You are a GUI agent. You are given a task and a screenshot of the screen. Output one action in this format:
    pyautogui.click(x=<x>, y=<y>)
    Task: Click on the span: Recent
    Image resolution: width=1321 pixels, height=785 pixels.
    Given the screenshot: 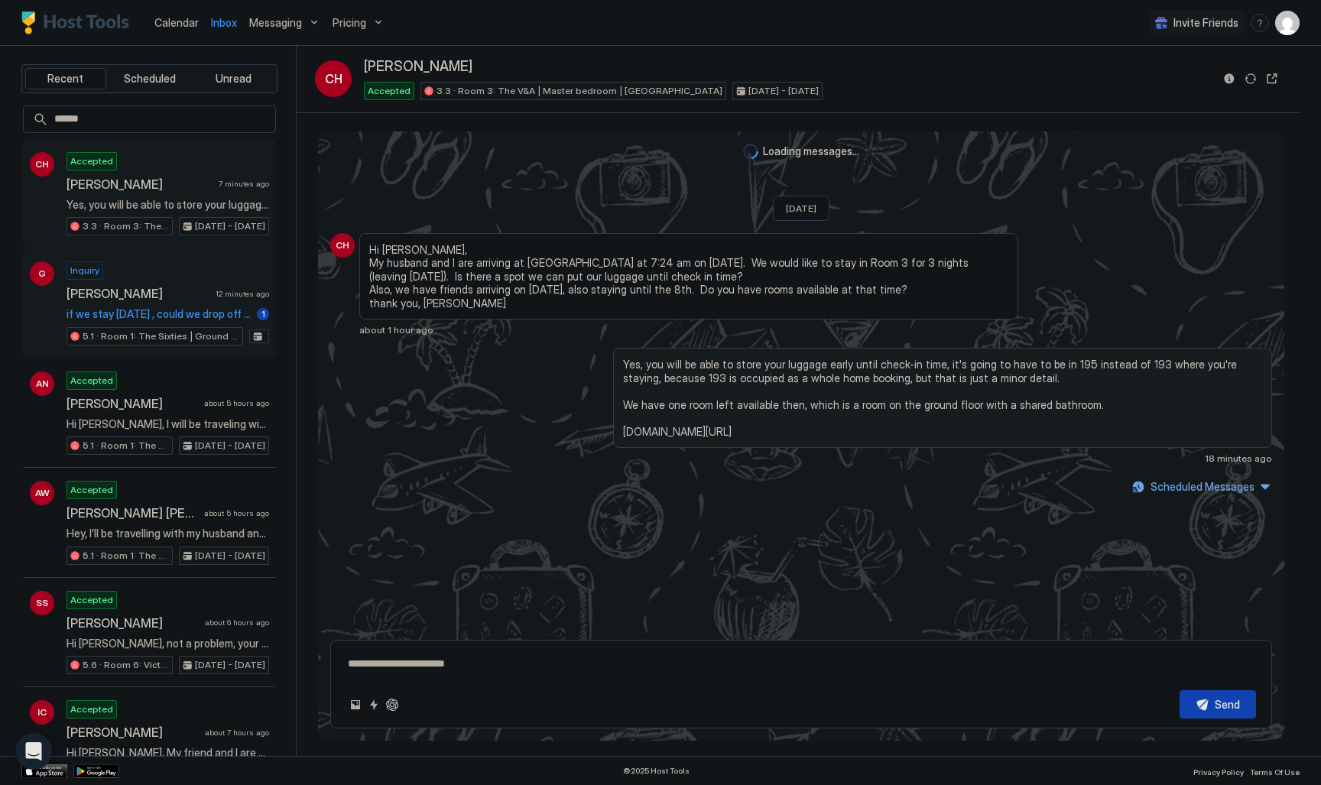 What is the action you would take?
    pyautogui.click(x=65, y=79)
    